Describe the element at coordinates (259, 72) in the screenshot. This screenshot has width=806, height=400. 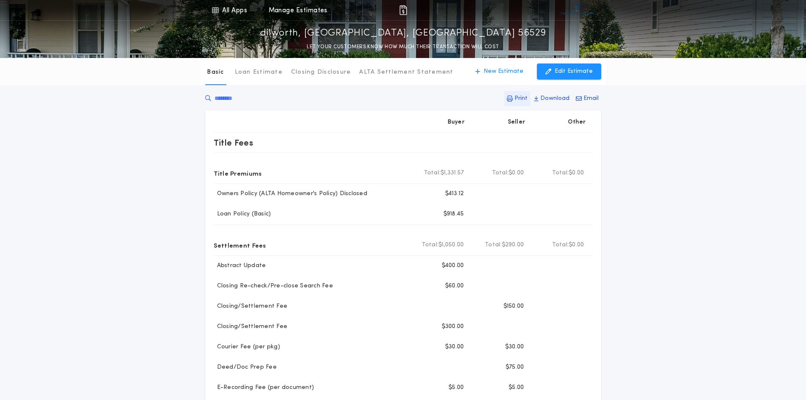
I see `p: Loan Estimate` at that location.